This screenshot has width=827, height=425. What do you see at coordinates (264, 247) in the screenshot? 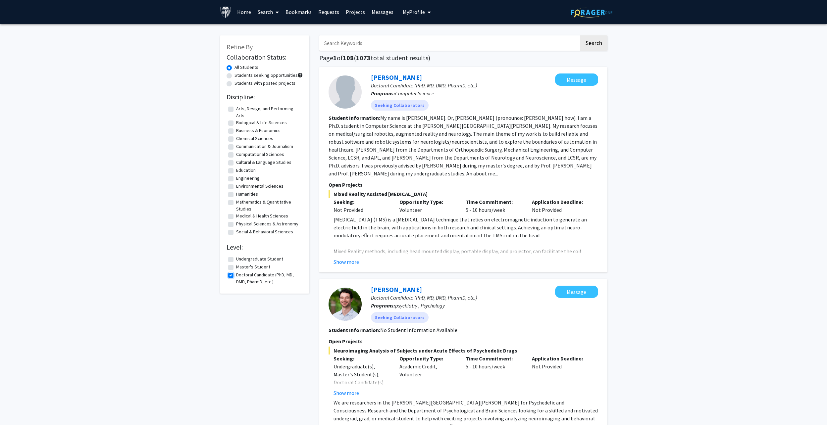
I see `h2: Level:` at bounding box center [264, 247].